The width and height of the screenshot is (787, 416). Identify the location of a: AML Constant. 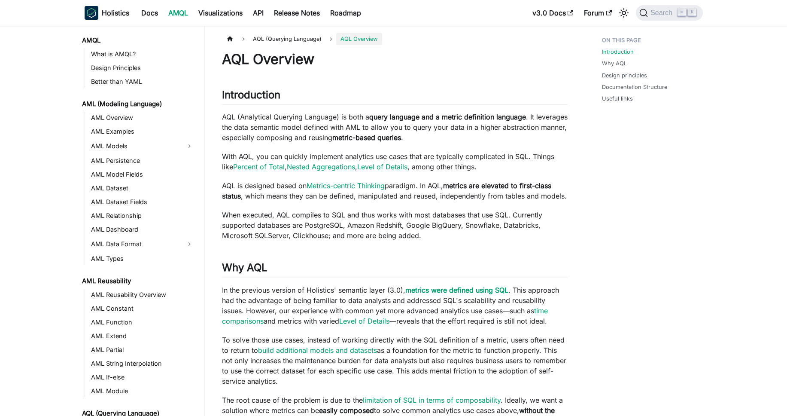
(143, 308).